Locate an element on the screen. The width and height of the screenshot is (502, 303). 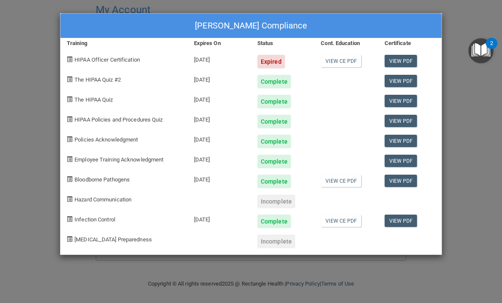
span: HIPAA Policies and Procedures Quiz is located at coordinates (118, 120).